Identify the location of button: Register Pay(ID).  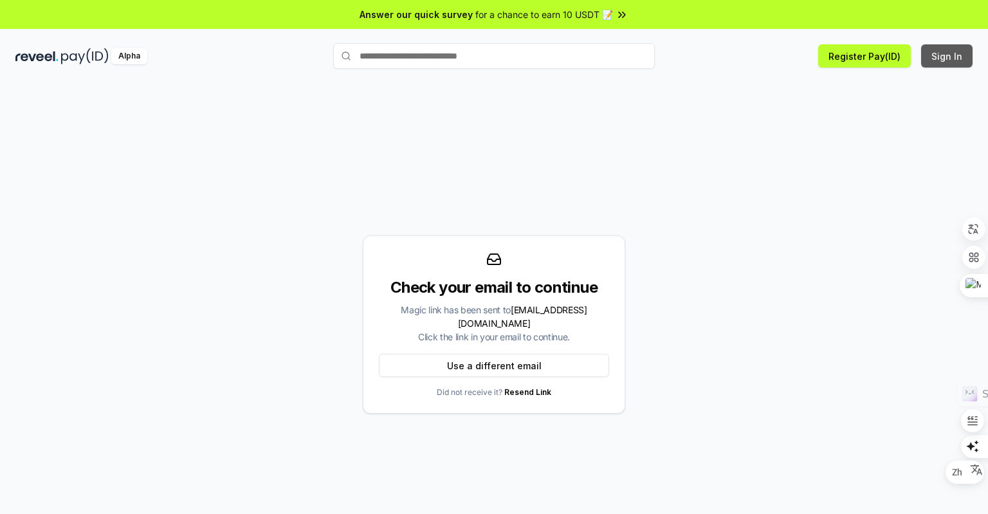
(865, 56).